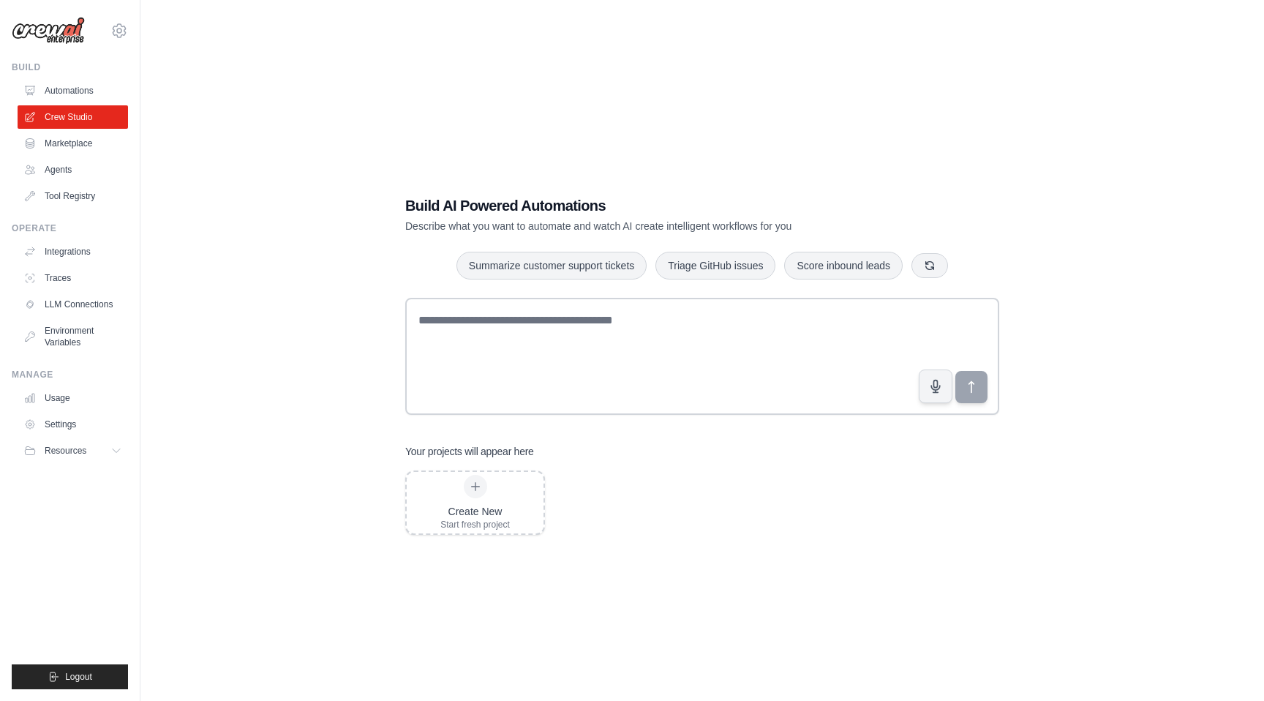 This screenshot has width=1264, height=701. What do you see at coordinates (72, 337) in the screenshot?
I see `a: Environment Variables` at bounding box center [72, 337].